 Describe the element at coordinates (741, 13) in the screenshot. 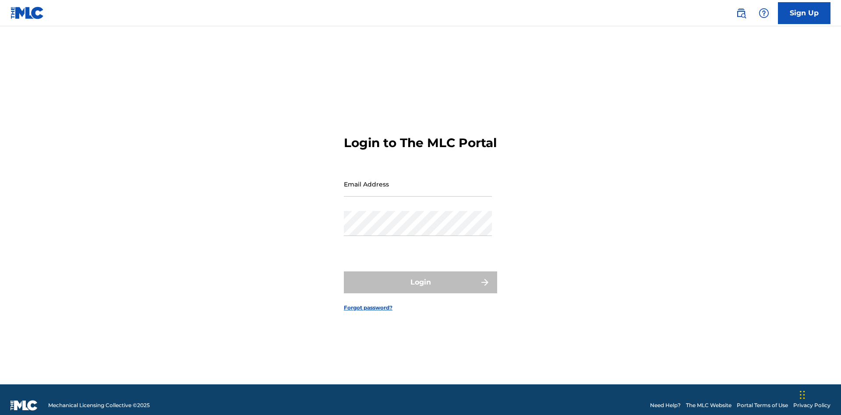

I see `img: search` at that location.